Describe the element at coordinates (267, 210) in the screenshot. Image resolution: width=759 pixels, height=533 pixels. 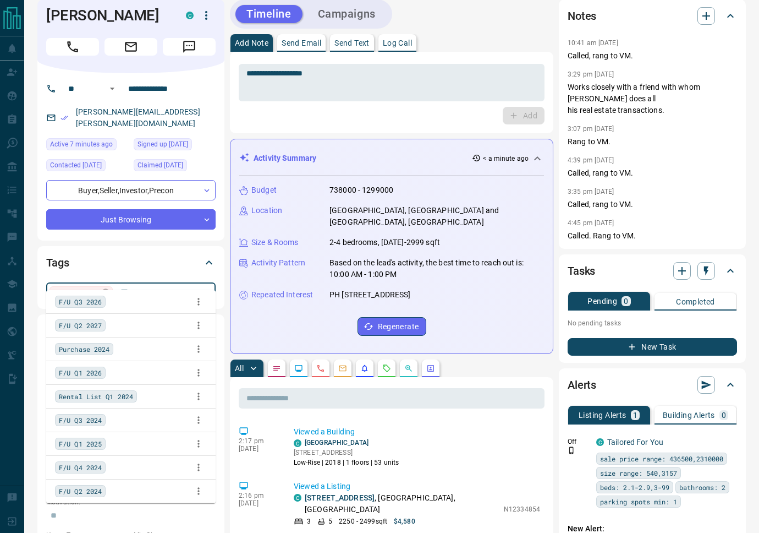
I see `p: Location` at that location.